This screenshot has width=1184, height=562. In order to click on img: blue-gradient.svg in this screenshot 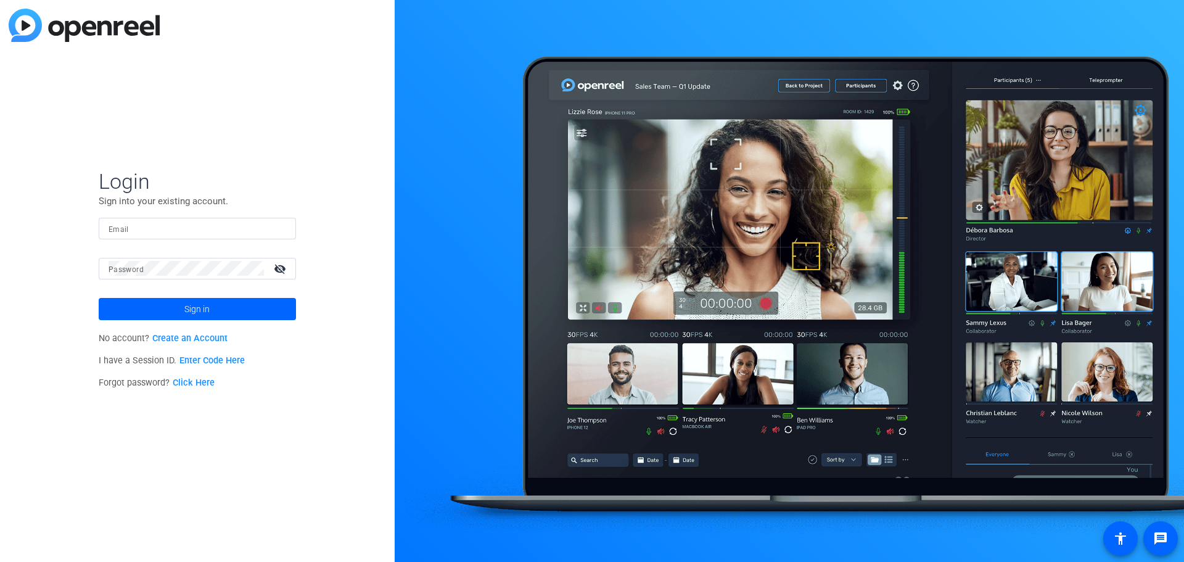, I will do `click(84, 25)`.